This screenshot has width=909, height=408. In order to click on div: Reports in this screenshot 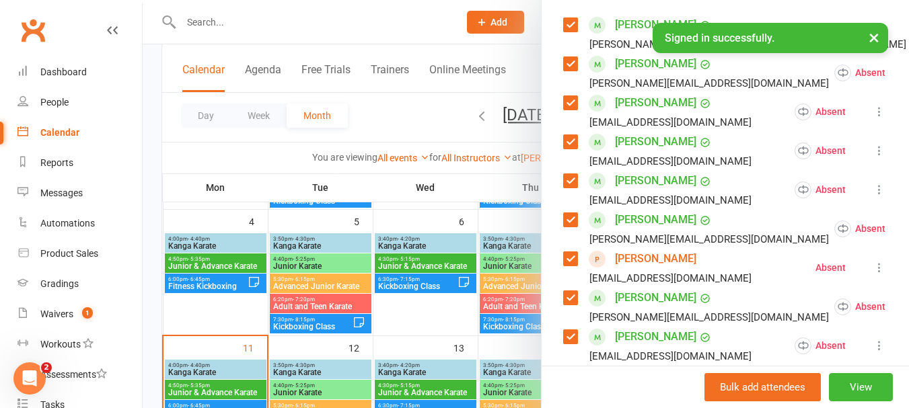, I will do `click(57, 163)`.